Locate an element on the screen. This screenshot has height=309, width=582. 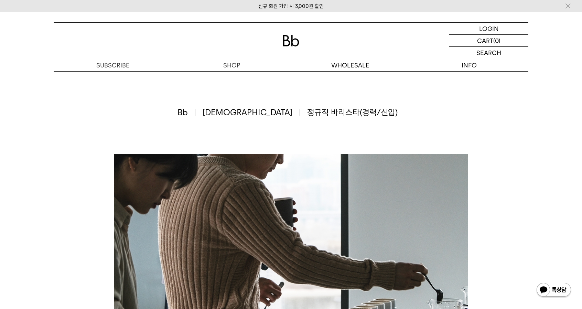
a: 신규 회원 가입 시 3,000원 할인 is located at coordinates (291, 6).